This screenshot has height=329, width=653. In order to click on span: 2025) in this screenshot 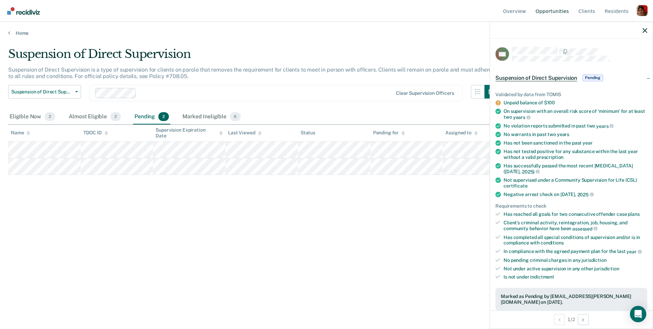, I will do `click(531, 171)`.